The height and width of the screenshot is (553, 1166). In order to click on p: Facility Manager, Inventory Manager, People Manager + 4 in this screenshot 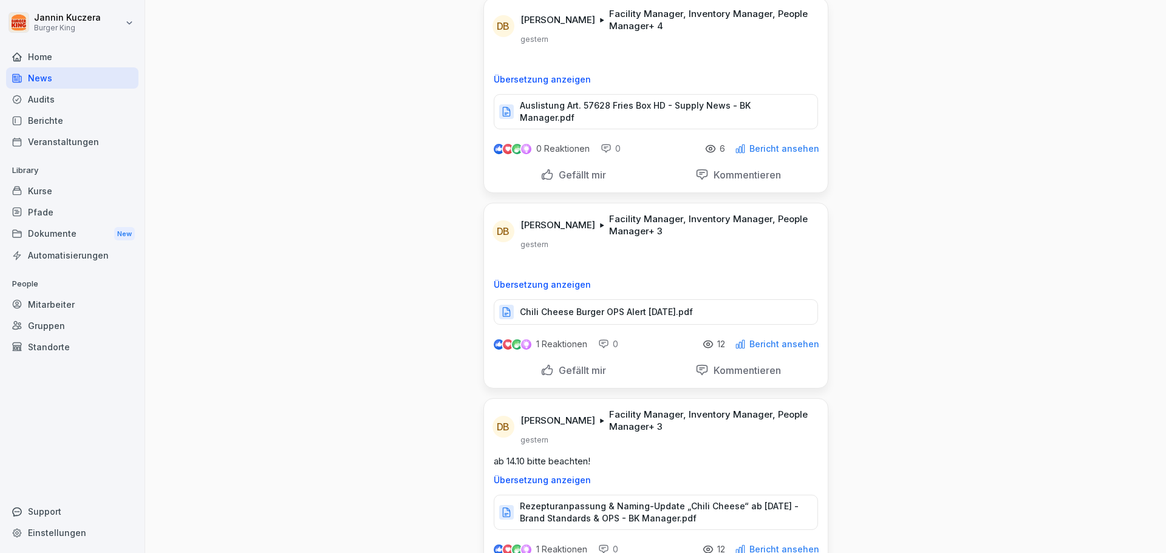, I will do `click(711, 20)`.